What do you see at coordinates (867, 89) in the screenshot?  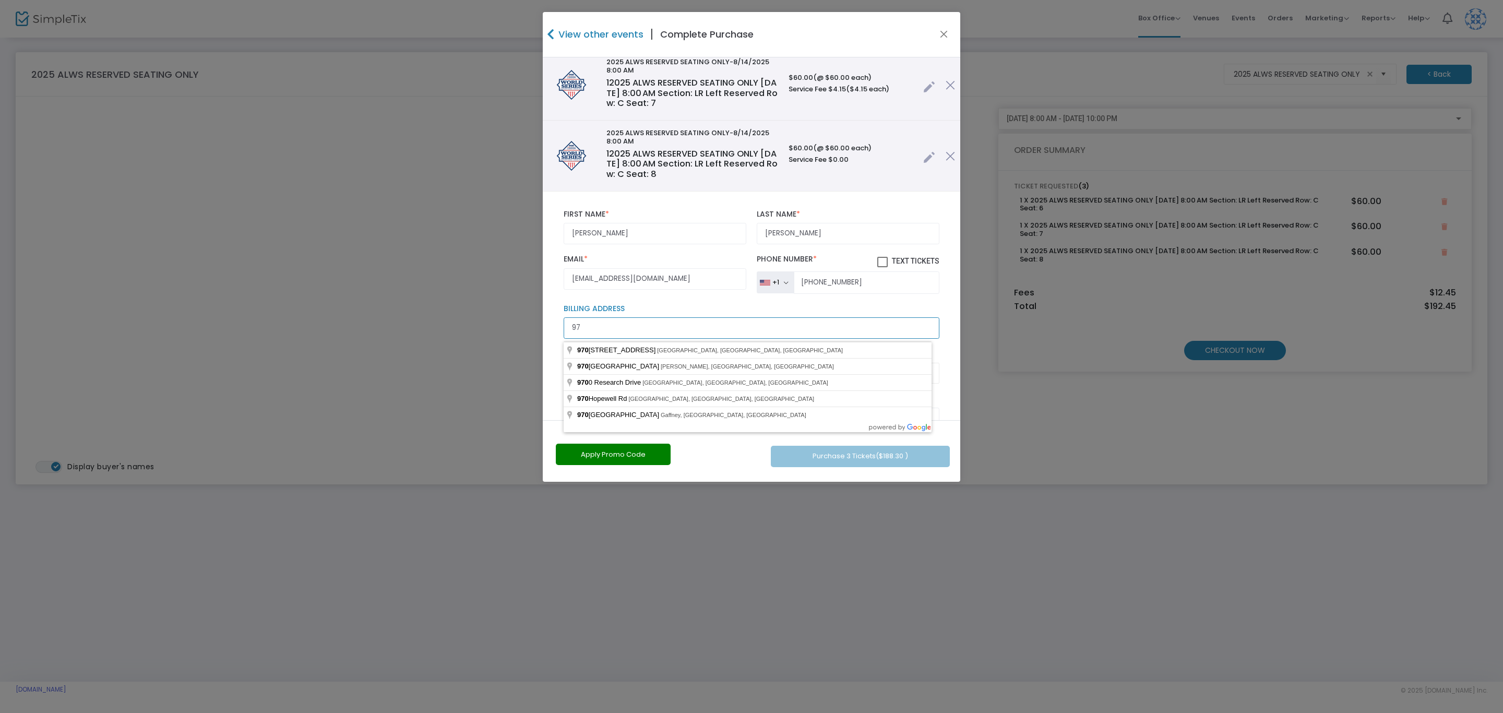 I see `span: ($4.15 each)` at bounding box center [867, 89].